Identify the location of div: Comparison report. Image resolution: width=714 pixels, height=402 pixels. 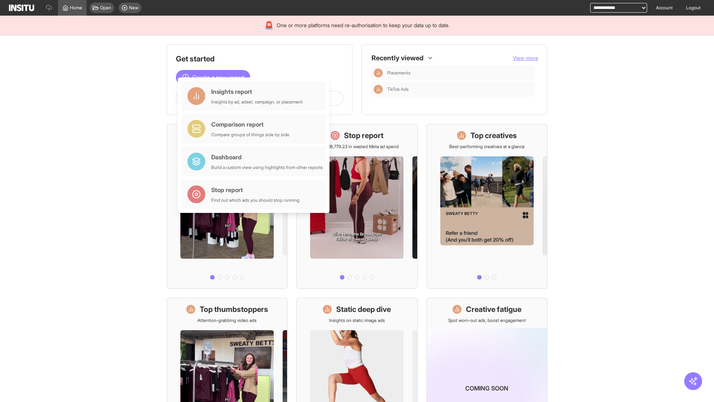
(250, 124).